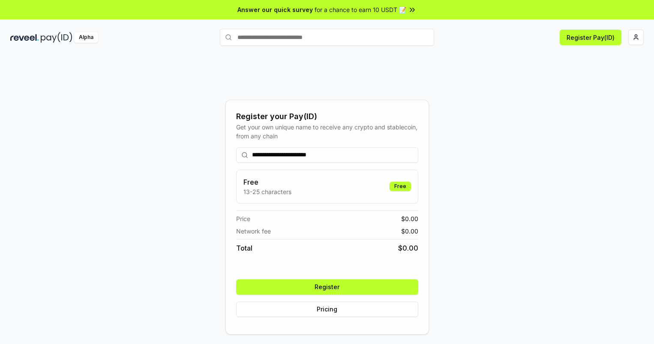  Describe the element at coordinates (327, 287) in the screenshot. I see `button: Register` at that location.